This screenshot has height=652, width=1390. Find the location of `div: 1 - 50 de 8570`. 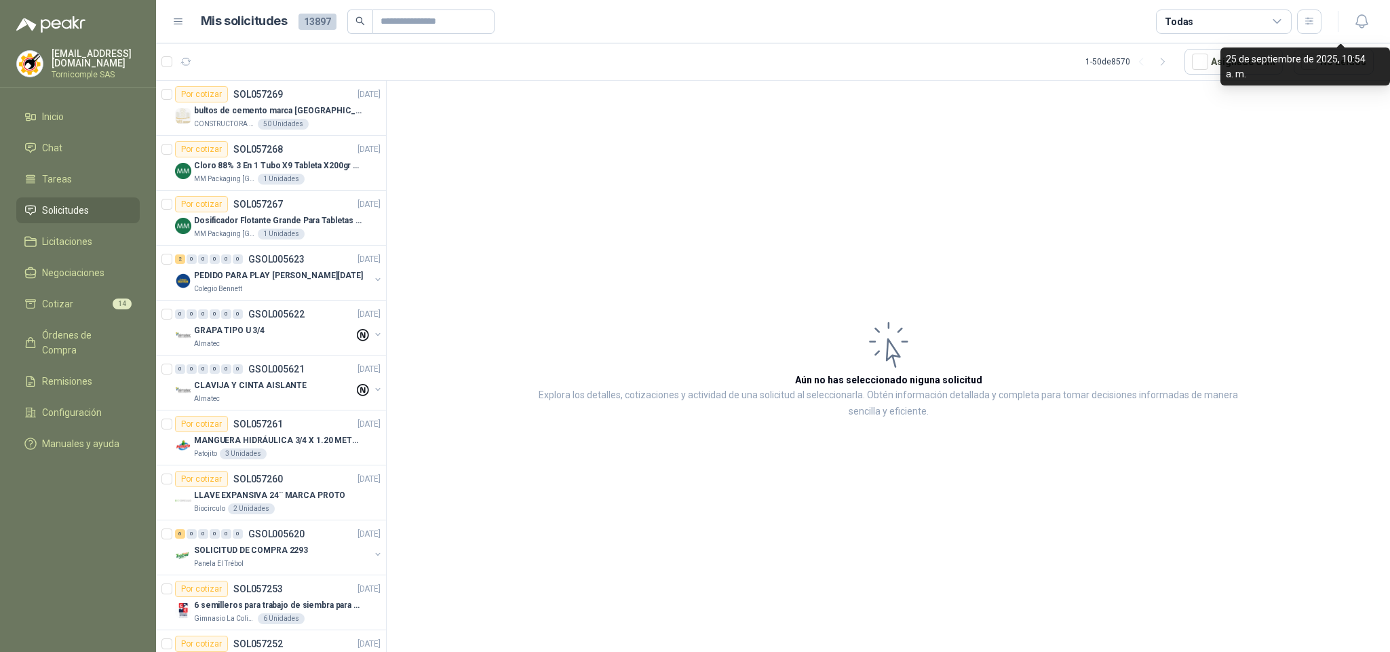

div: 1 - 50 de 8570 is located at coordinates (1129, 62).